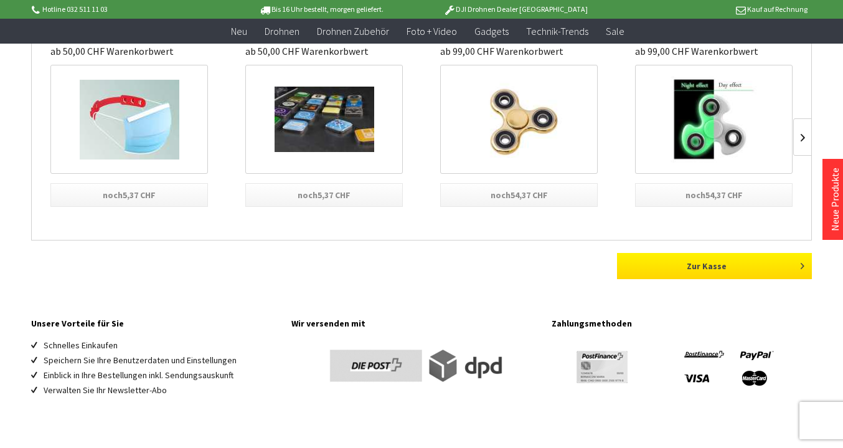 This screenshot has height=448, width=843. What do you see at coordinates (413, 365) in the screenshot?
I see `img: footer-versand-logos.png` at bounding box center [413, 365].